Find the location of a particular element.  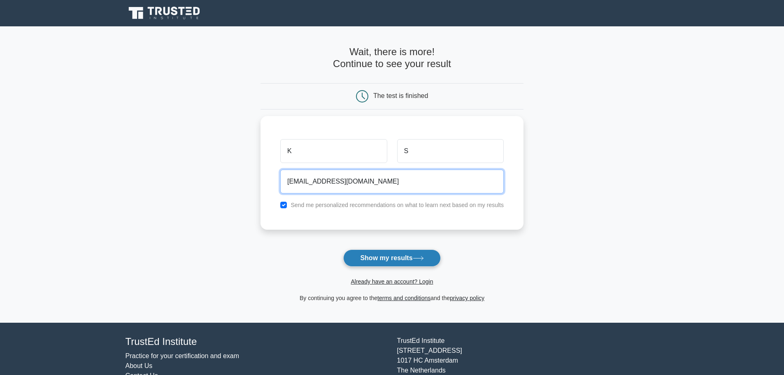

a: About Us is located at coordinates (139, 366).